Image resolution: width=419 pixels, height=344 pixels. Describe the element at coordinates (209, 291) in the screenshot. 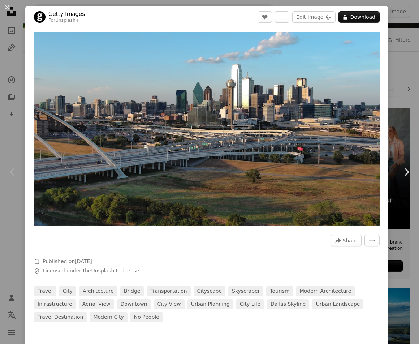

I see `a: cityscape` at that location.